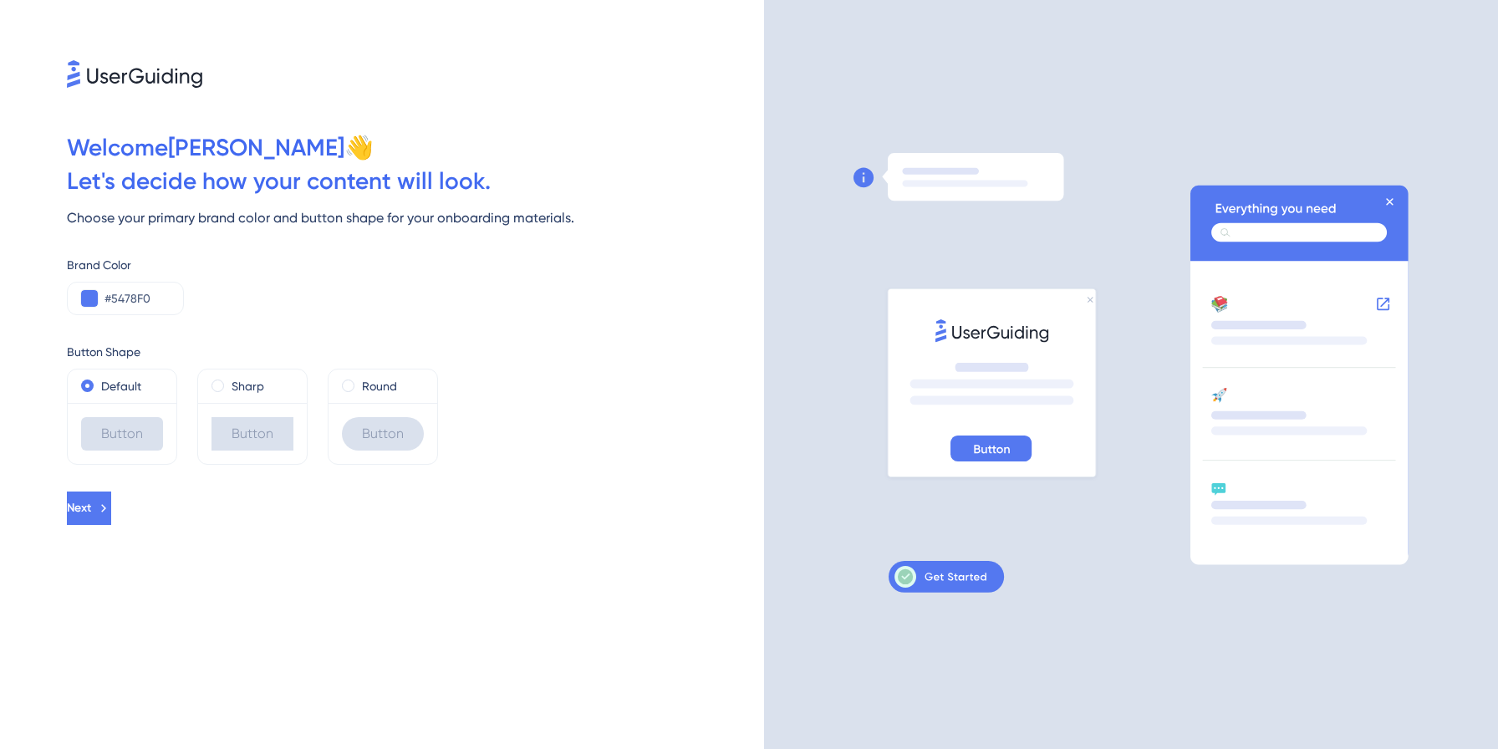 The image size is (1498, 749). Describe the element at coordinates (415, 181) in the screenshot. I see `div: Let ' s decide how your content will look.` at that location.